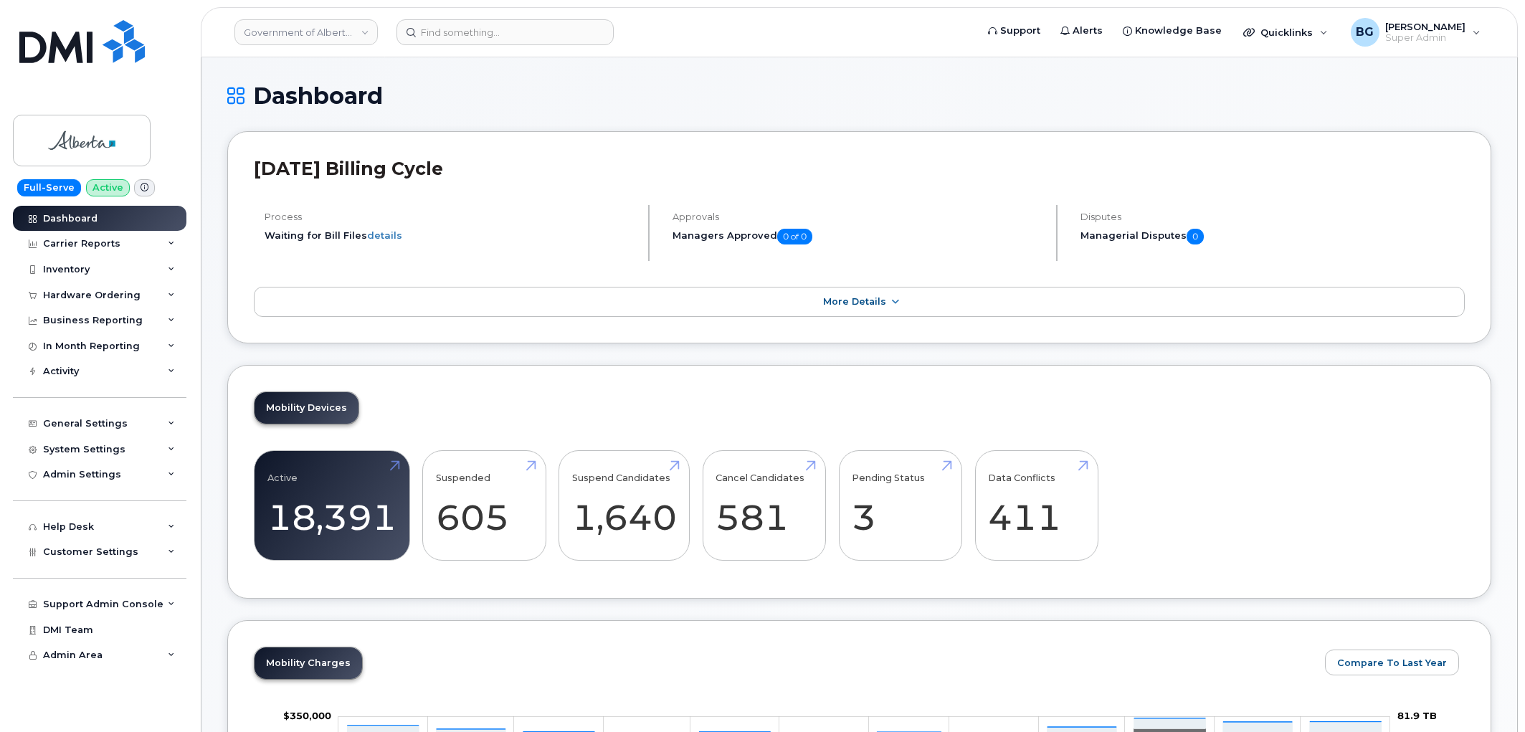 This screenshot has height=732, width=1525. What do you see at coordinates (307, 716) in the screenshot?
I see `tspan: $350,000` at bounding box center [307, 716].